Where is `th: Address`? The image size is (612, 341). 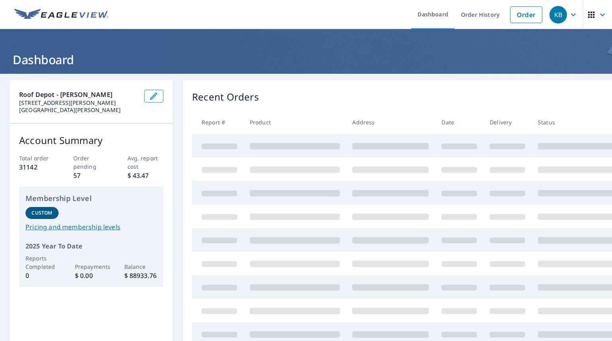 th: Address is located at coordinates (391, 122).